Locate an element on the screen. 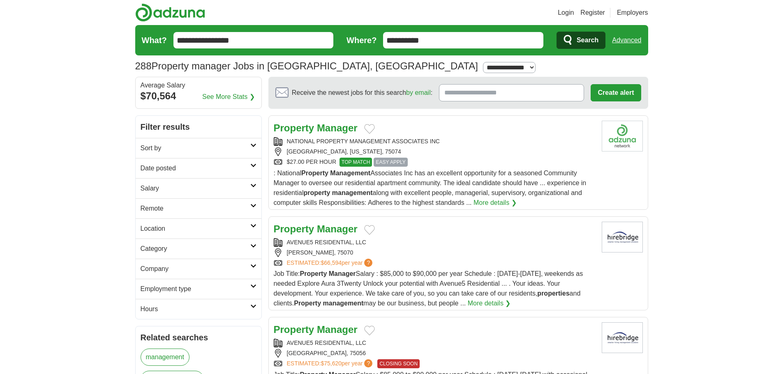 The height and width of the screenshot is (374, 783). img: Adzuna logo is located at coordinates (170, 12).